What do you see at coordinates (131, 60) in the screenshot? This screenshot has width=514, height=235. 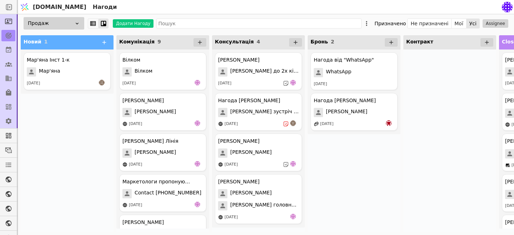 I see `div: Вілком` at bounding box center [131, 60].